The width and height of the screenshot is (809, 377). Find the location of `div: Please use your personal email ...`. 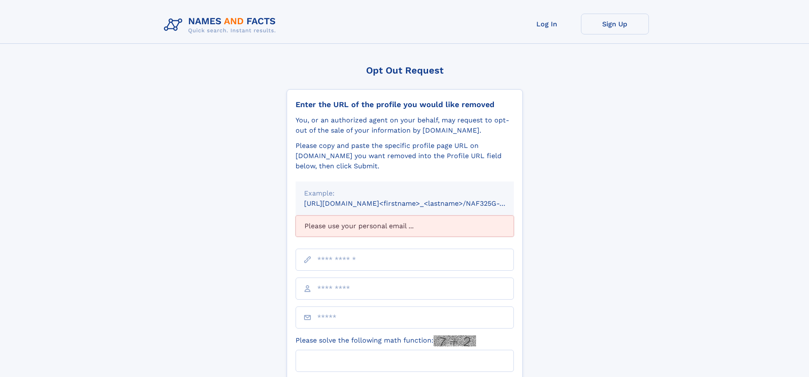

div: Please use your personal email ... is located at coordinates (405, 226).